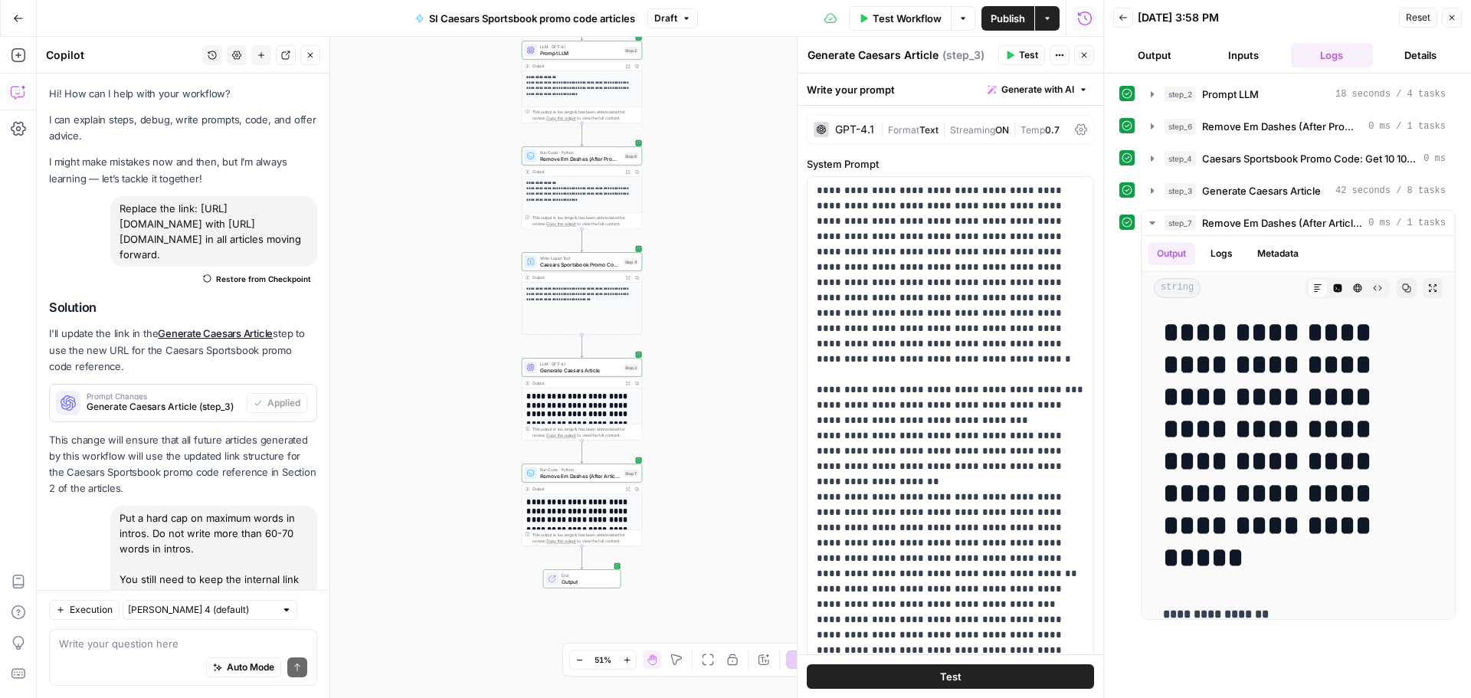  What do you see at coordinates (873, 55) in the screenshot?
I see `textarea: Generate Caesars Article` at bounding box center [873, 55].